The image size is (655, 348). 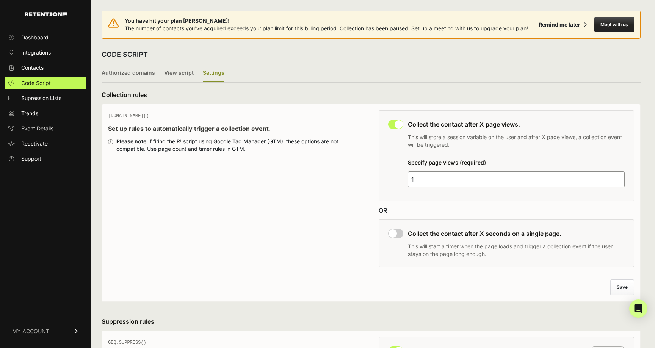 What do you see at coordinates (45, 98) in the screenshot?
I see `a: Supression Lists` at bounding box center [45, 98].